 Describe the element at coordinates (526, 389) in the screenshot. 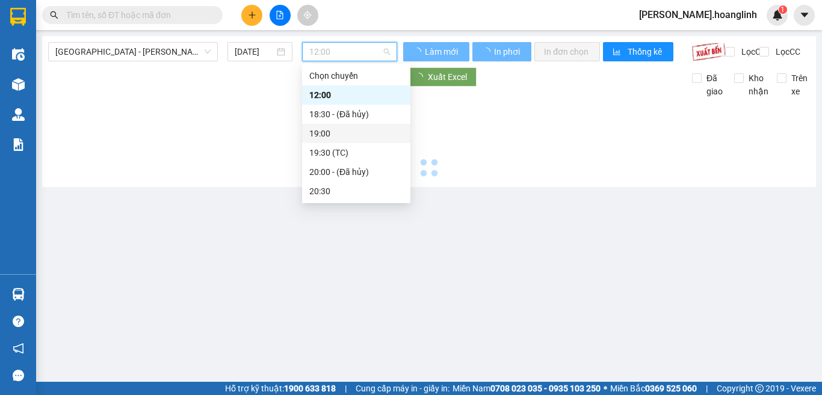

I see `span: Miền Nam` at that location.